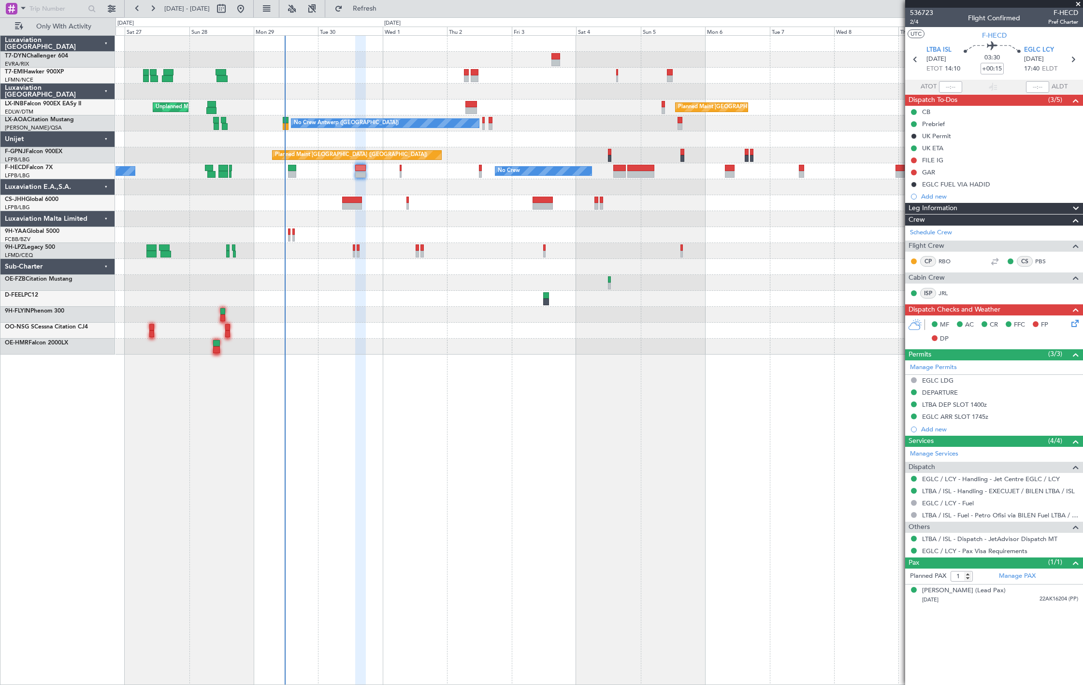  What do you see at coordinates (14, 104) in the screenshot?
I see `span: LX-INB` at bounding box center [14, 104].